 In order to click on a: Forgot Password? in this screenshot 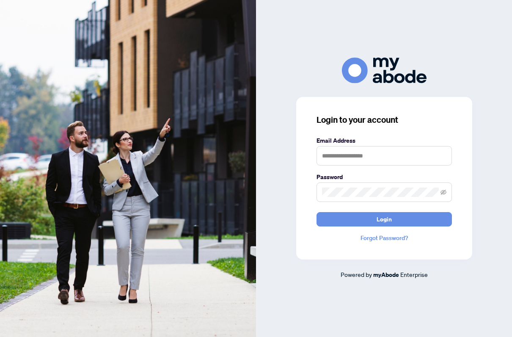, I will do `click(384, 238)`.